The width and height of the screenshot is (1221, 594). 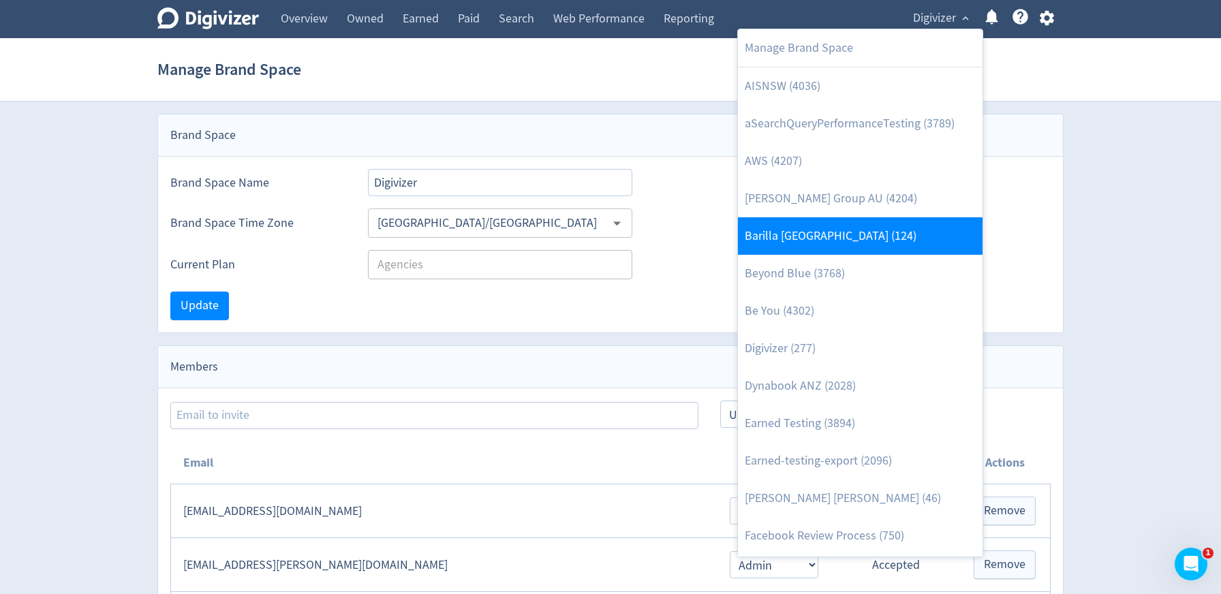 I want to click on a: Be You (4302), so click(x=860, y=311).